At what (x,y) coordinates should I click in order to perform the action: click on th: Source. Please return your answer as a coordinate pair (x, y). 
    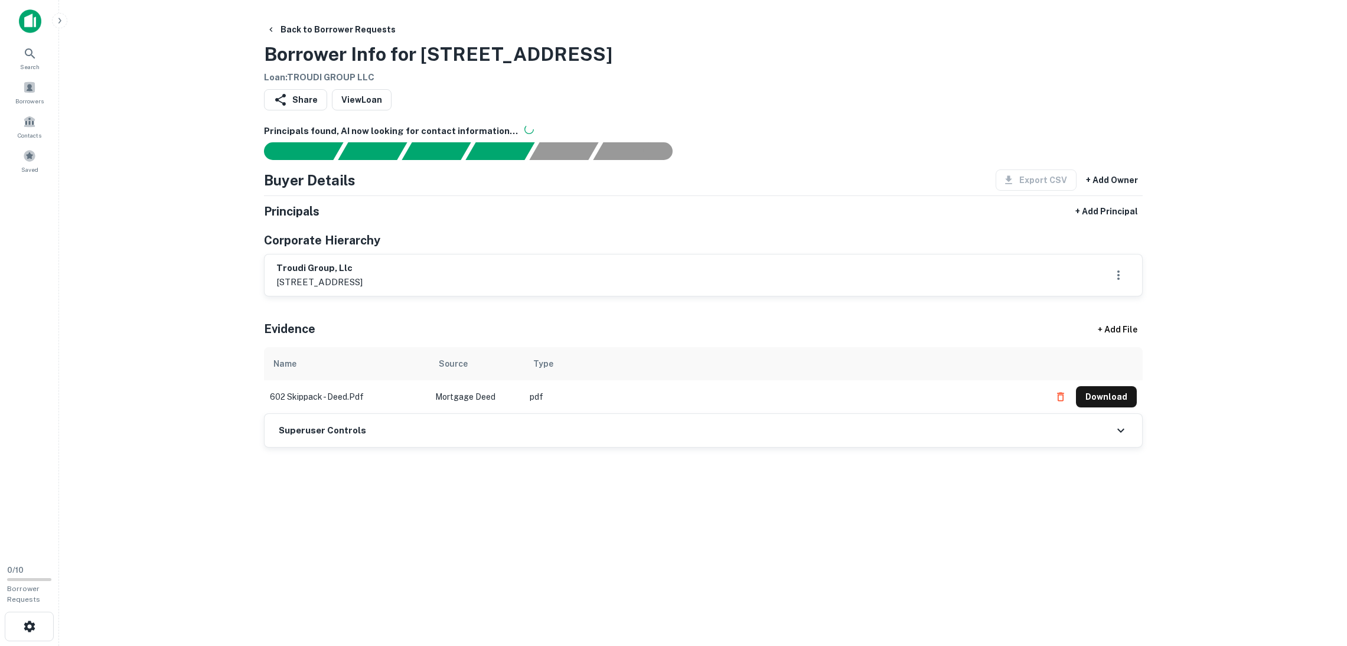
    Looking at the image, I should click on (477, 364).